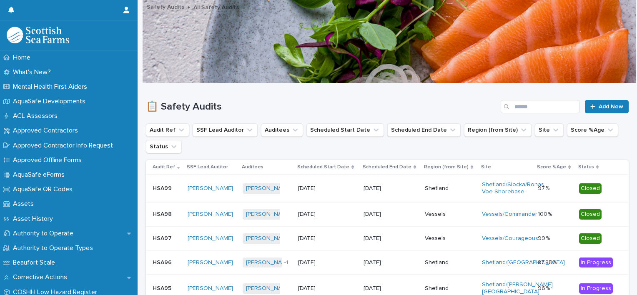 This screenshot has width=637, height=295. What do you see at coordinates (216, 7) in the screenshot?
I see `p: All Safety Audits` at bounding box center [216, 7].